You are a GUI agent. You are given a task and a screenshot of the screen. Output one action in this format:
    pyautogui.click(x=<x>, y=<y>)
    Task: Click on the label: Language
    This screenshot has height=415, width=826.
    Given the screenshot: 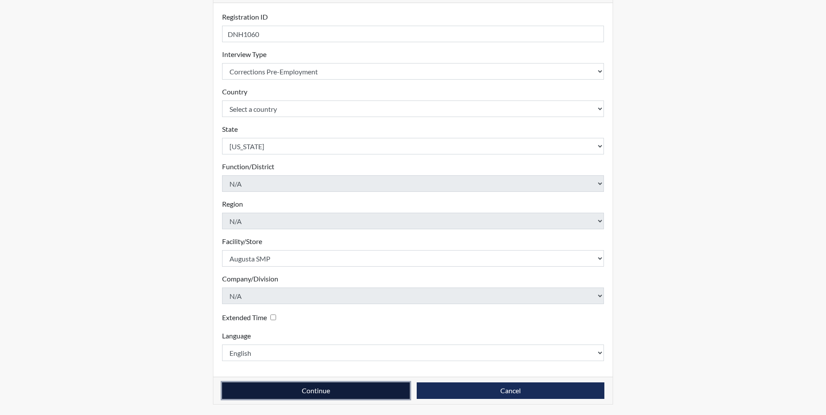 What is the action you would take?
    pyautogui.click(x=236, y=336)
    